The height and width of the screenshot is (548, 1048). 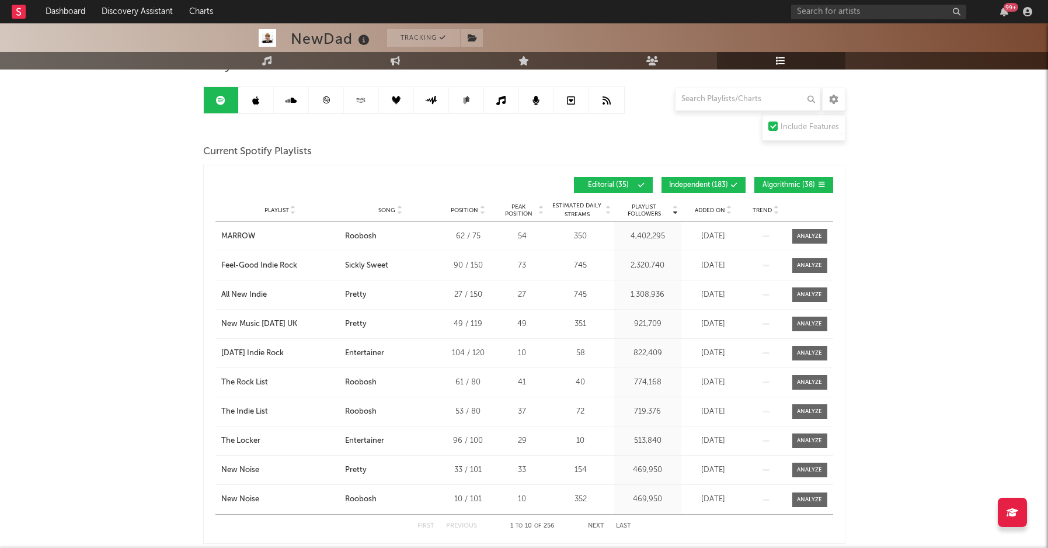 I want to click on button: Last, so click(x=624, y=526).